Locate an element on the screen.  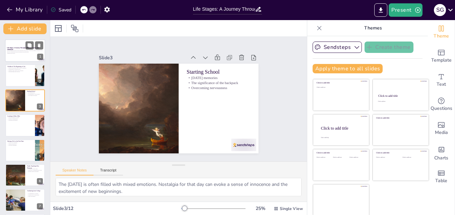
p: The bond of friendship is located at coordinates (20, 145).